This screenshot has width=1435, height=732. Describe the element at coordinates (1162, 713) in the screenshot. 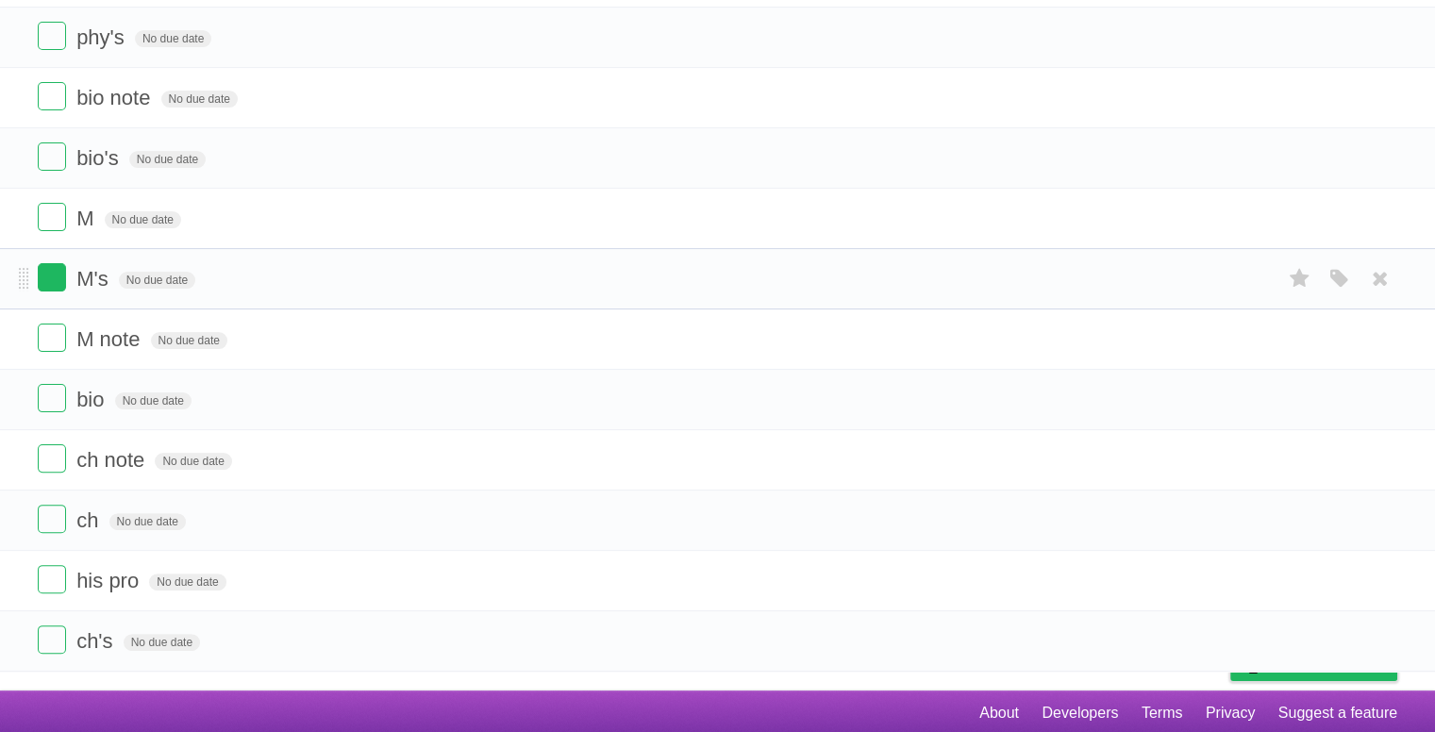

I see `a: Terms` at that location.